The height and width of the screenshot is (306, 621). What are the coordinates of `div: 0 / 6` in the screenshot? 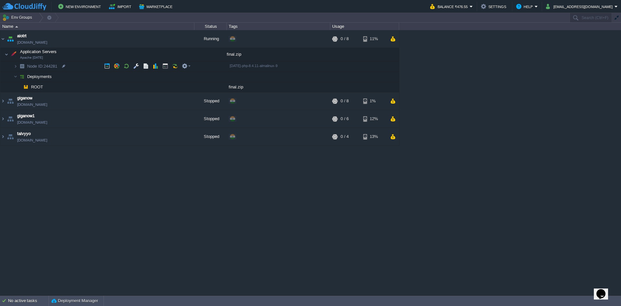 It's located at (345, 119).